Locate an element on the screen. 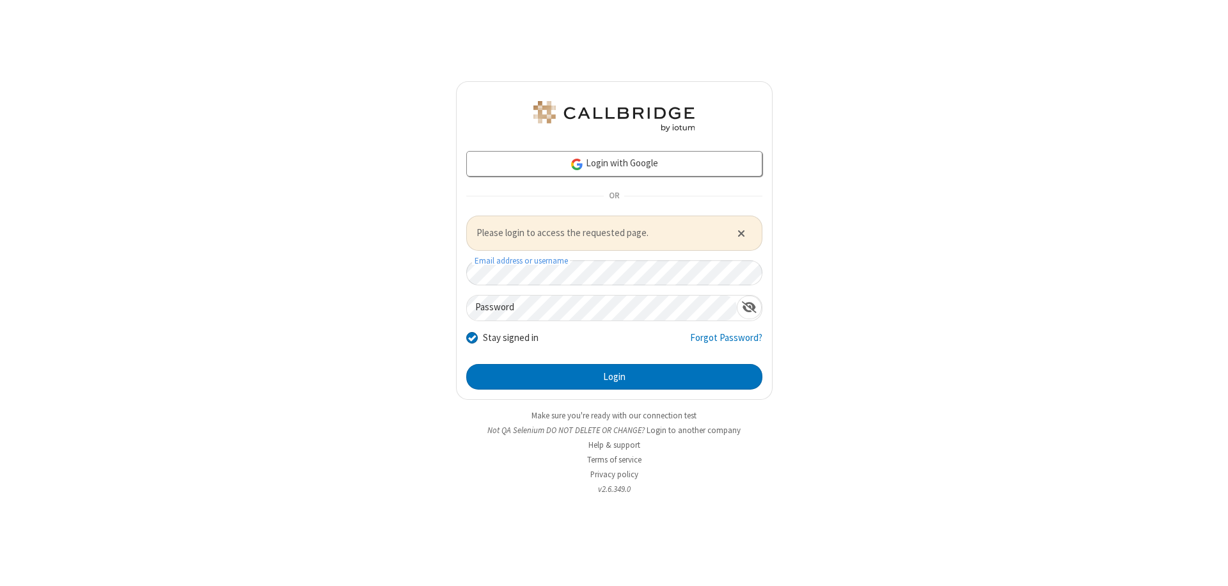 This screenshot has height=586, width=1228. button: Login is located at coordinates (614, 377).